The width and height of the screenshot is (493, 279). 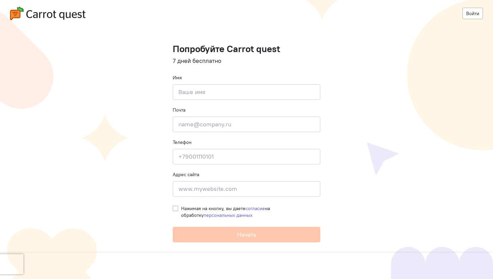 What do you see at coordinates (182, 142) in the screenshot?
I see `label: Телефон` at bounding box center [182, 142].